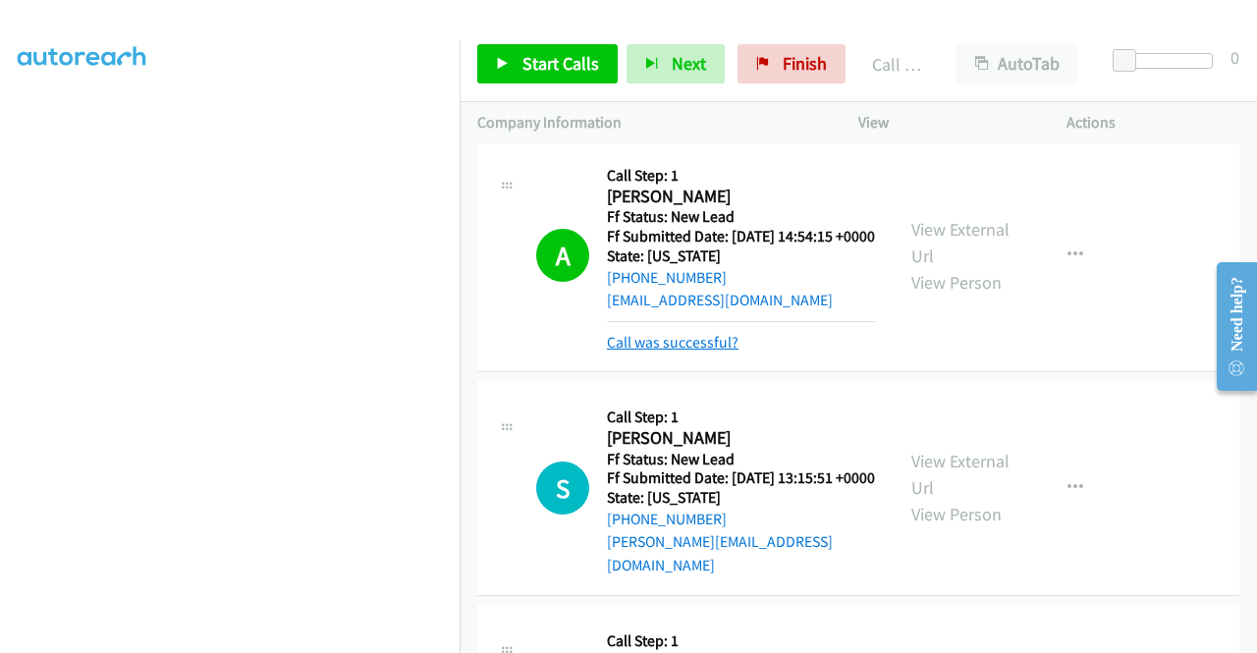 The height and width of the screenshot is (653, 1257). Describe the element at coordinates (650, 123) in the screenshot. I see `p: Company Information` at that location.